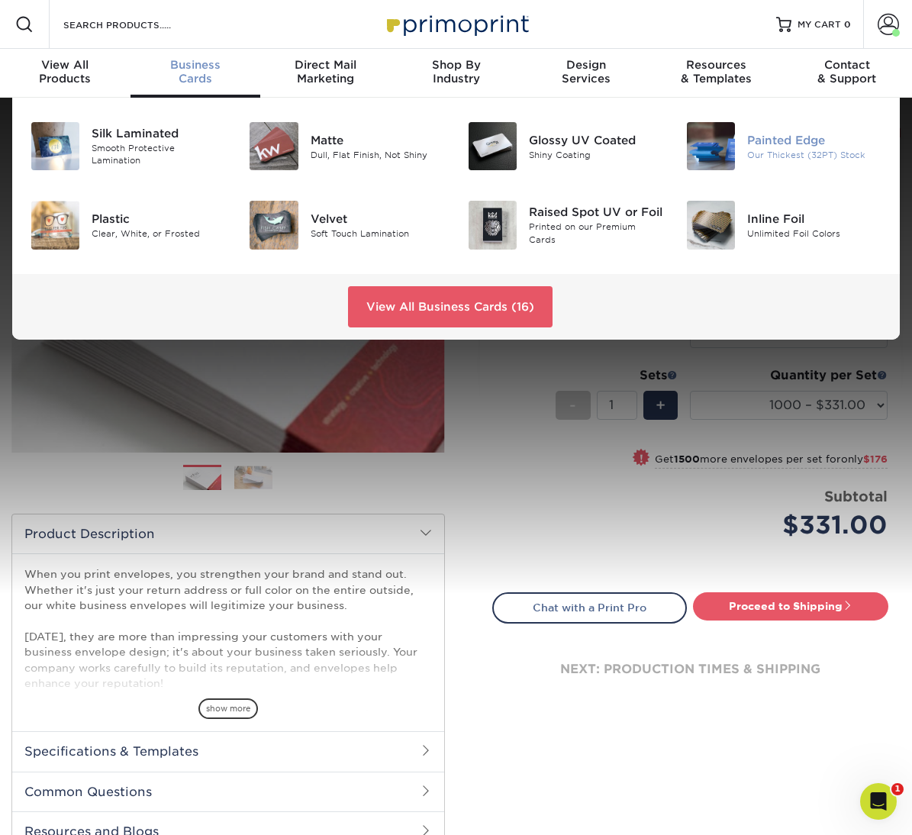  I want to click on a: Silk Laminated Business Cards Silk Laminated Smooth Protective Lamination, so click(128, 146).